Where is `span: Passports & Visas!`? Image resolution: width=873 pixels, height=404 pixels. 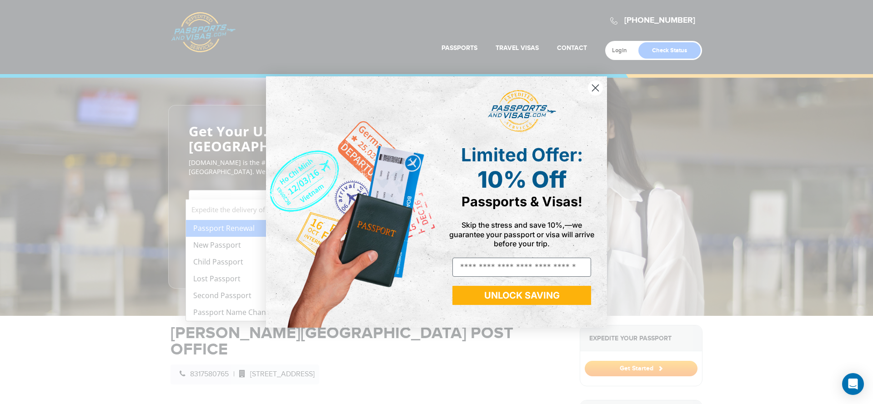
span: Passports & Visas! is located at coordinates (522, 201).